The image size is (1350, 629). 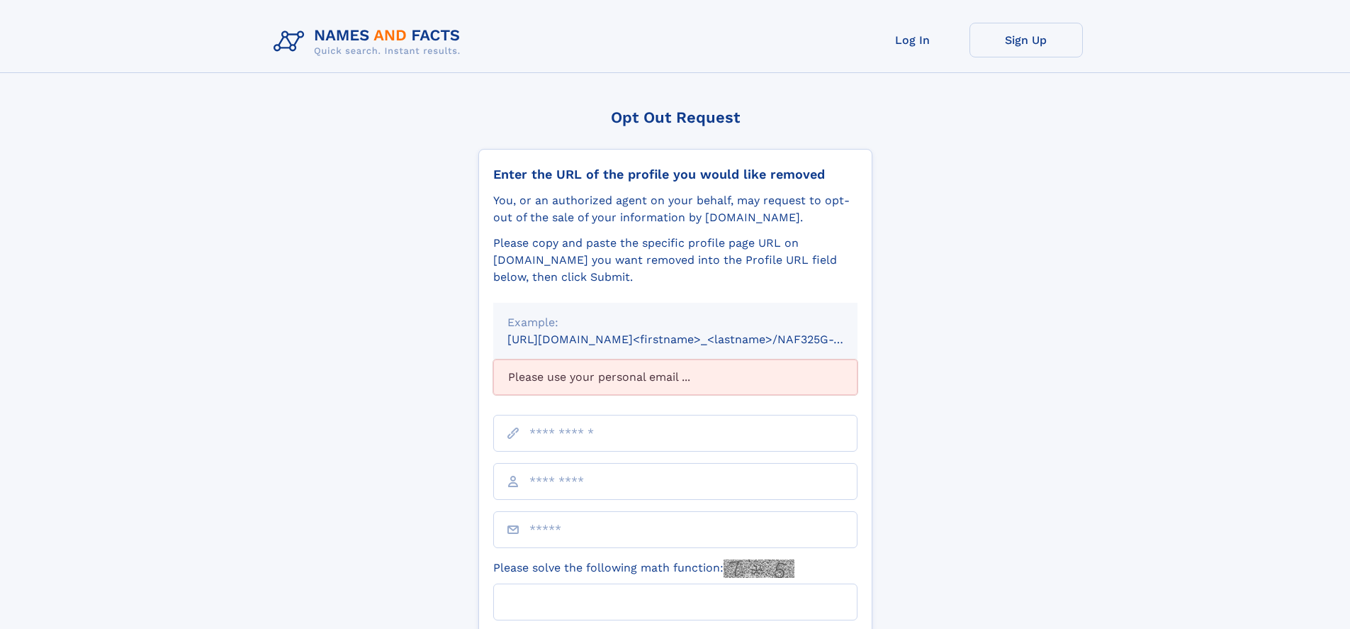 What do you see at coordinates (676, 117) in the screenshot?
I see `div: Opt Out Request` at bounding box center [676, 117].